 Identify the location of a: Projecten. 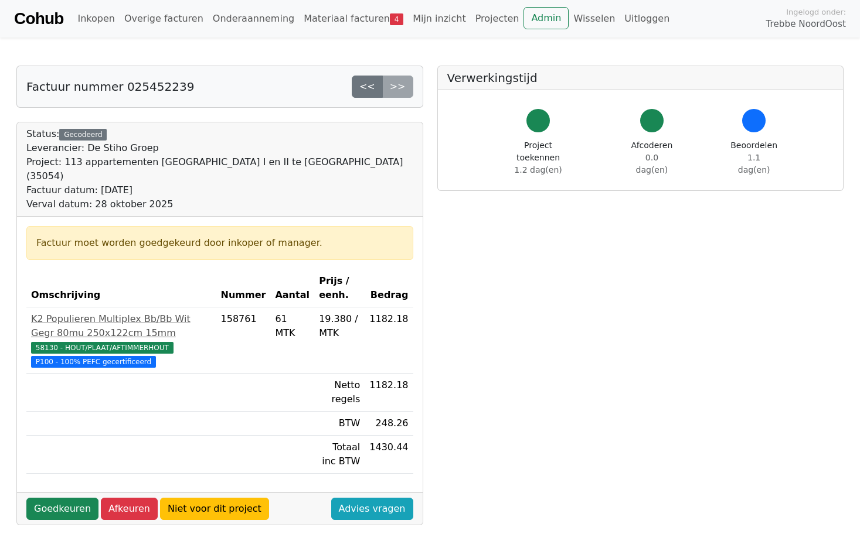
(497, 19).